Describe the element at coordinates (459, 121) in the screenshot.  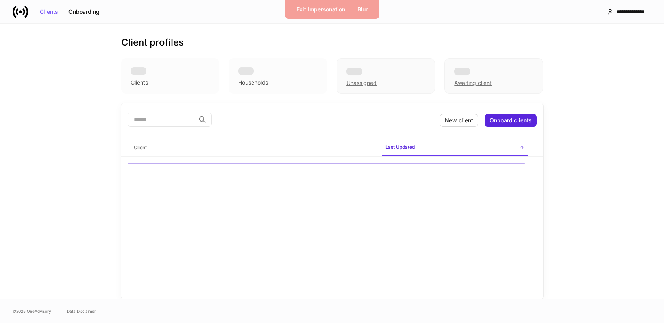
I see `button: New client` at that location.